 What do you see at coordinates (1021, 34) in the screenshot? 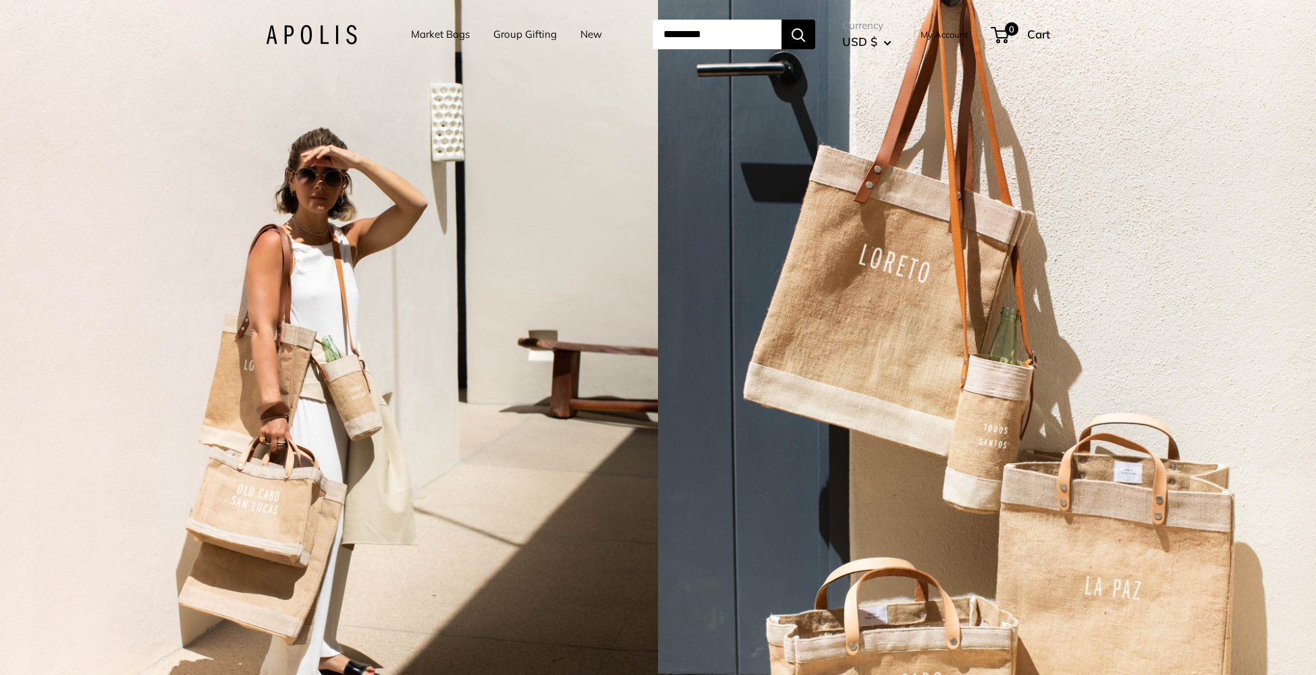
I see `a: 0 Cart` at bounding box center [1021, 34].